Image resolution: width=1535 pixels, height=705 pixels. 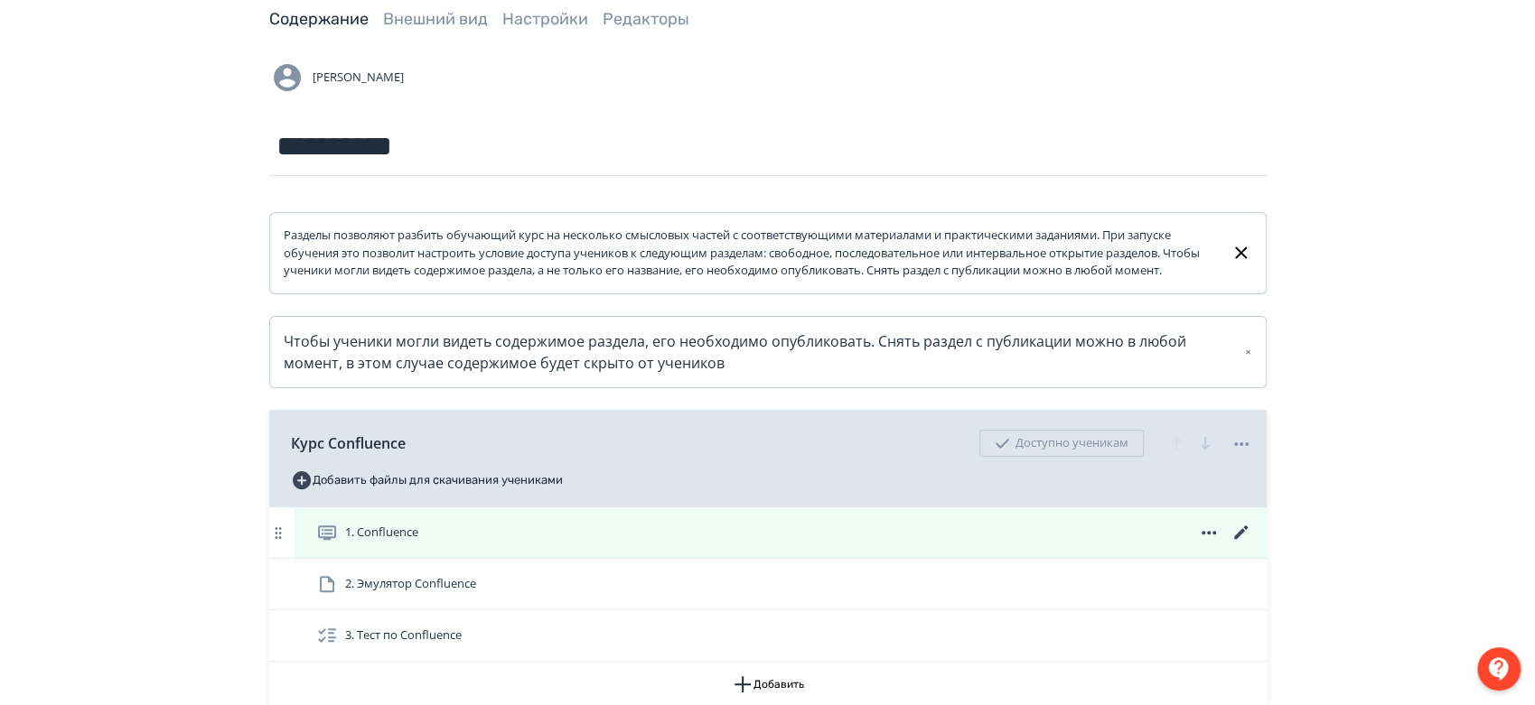 I want to click on span: 1. Confluence, so click(x=381, y=533).